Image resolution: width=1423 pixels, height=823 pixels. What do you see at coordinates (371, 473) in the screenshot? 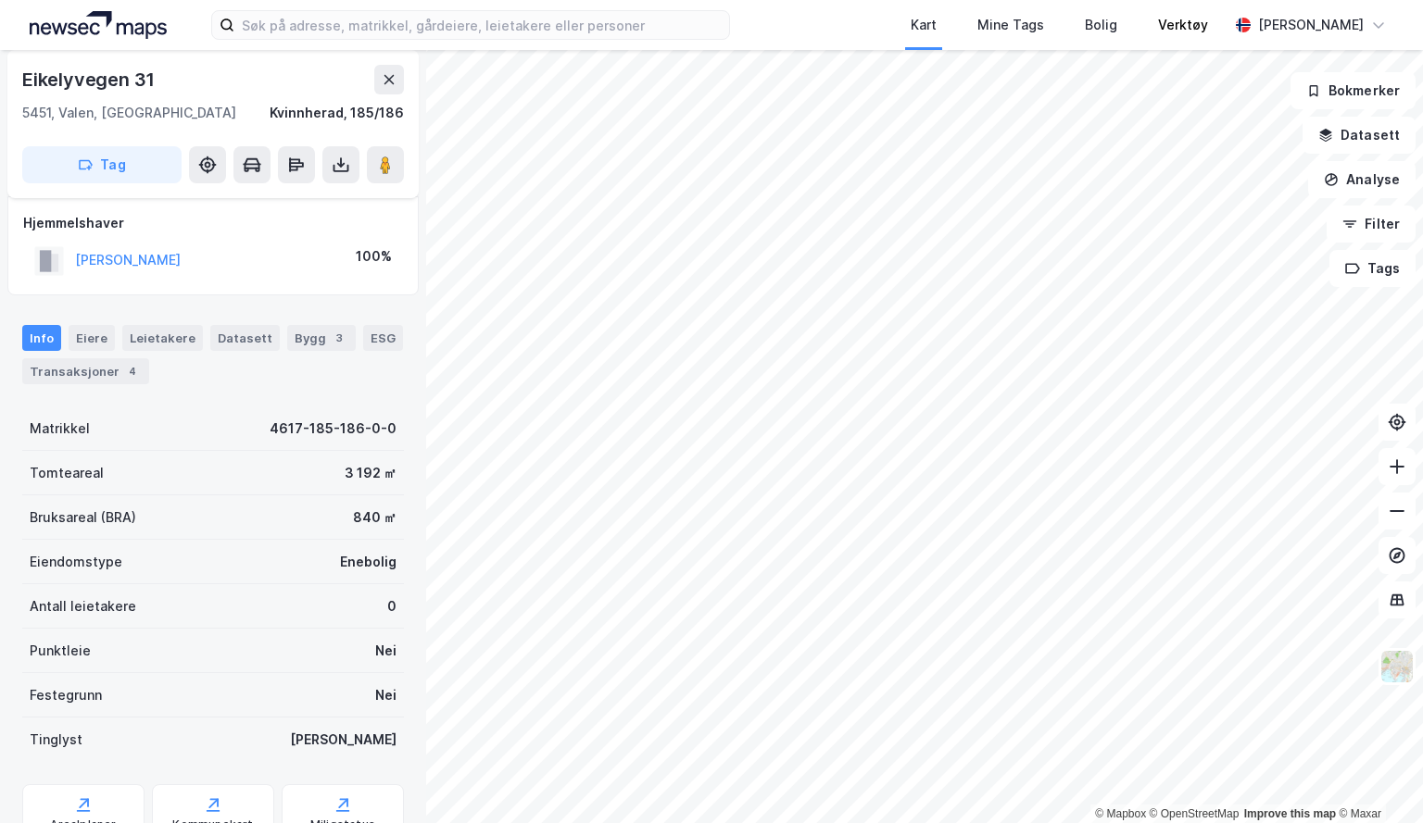
I see `div: 3 192 ㎡` at bounding box center [371, 473].